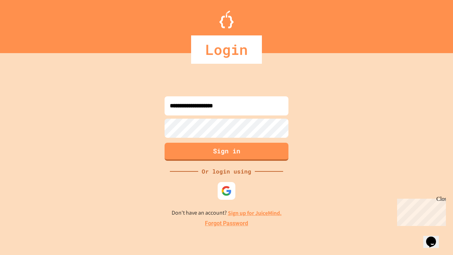 This screenshot has width=453, height=255. Describe the element at coordinates (226, 213) in the screenshot. I see `p: Don't have an account?` at that location.